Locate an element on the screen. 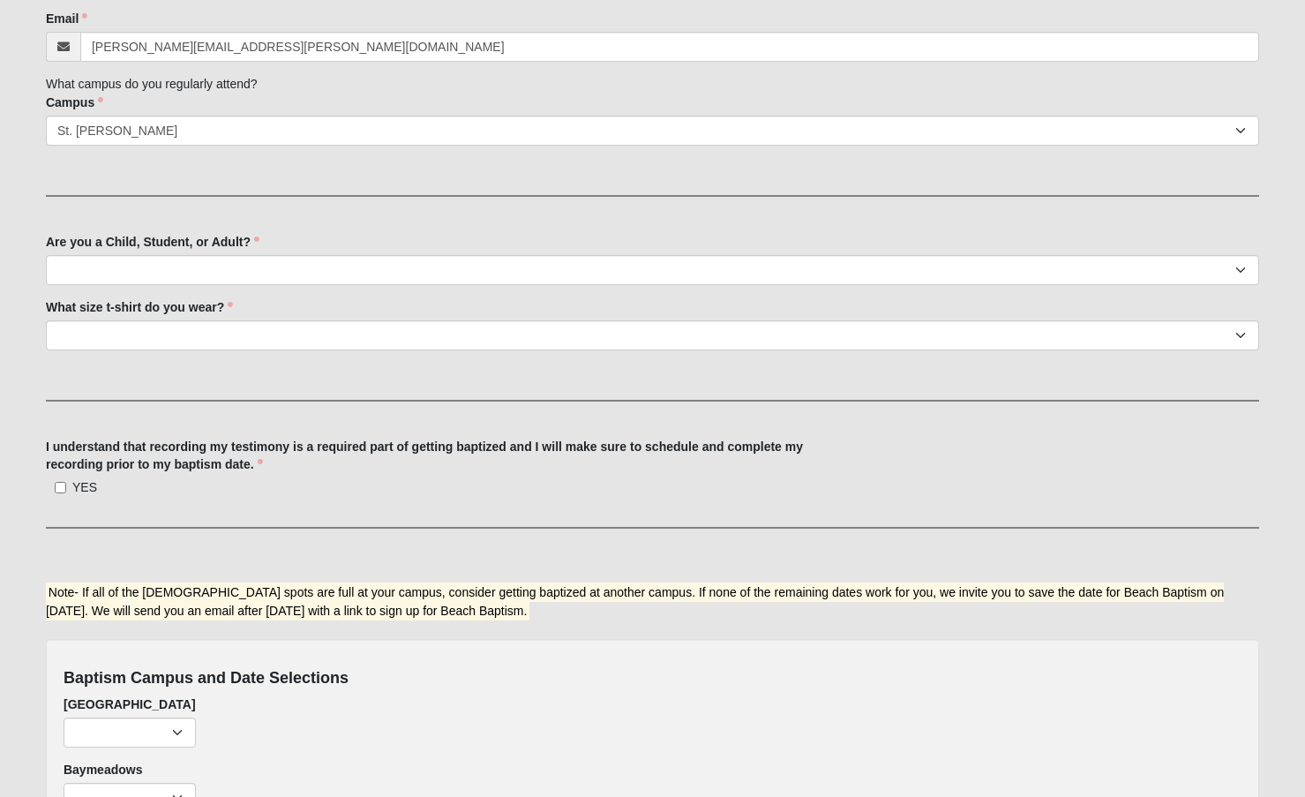  label: Email is located at coordinates (66, 19).